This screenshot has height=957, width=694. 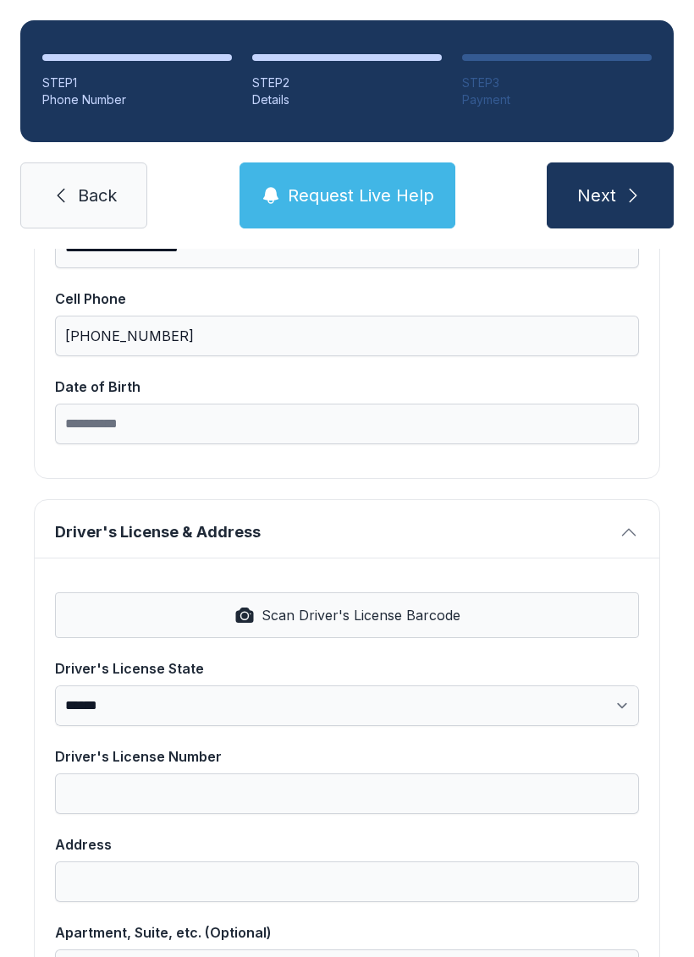 I want to click on input: Address, so click(x=347, y=882).